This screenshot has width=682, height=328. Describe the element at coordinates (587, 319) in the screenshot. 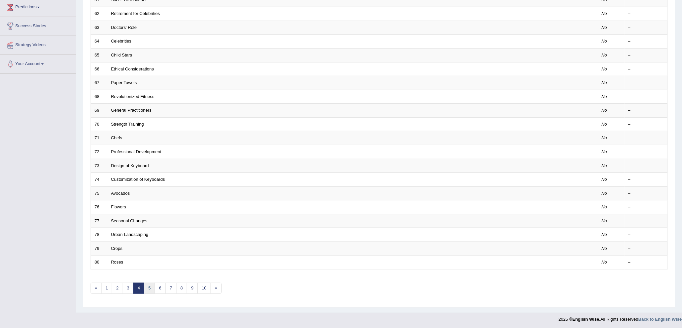

I see `strong: English Wise.` at that location.